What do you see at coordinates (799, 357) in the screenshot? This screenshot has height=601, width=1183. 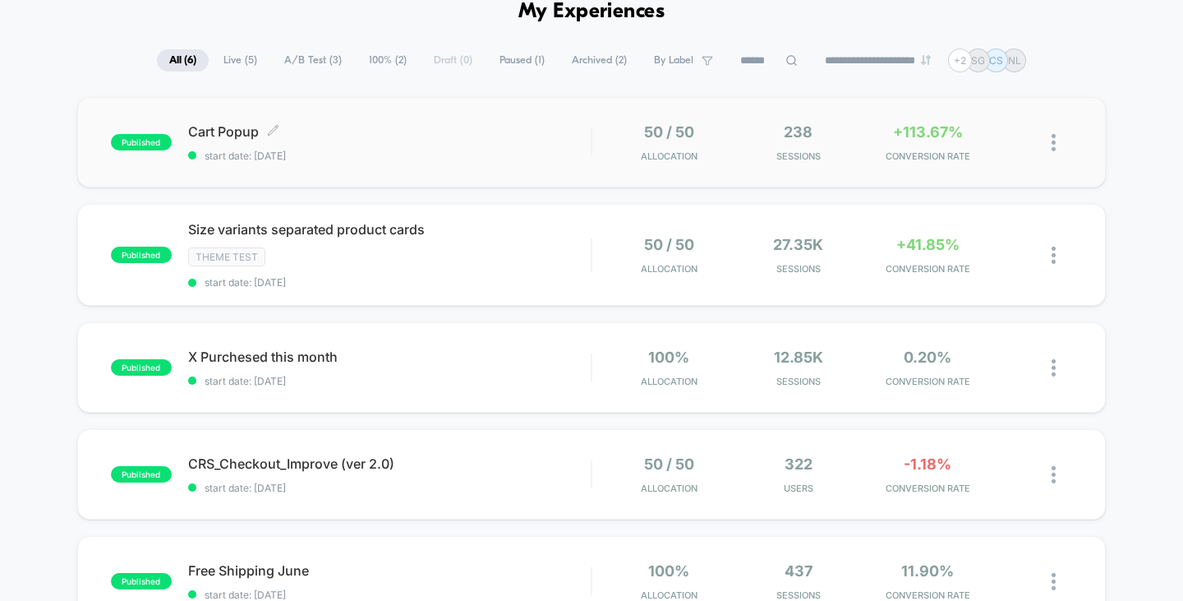 I see `span: 12.85k` at bounding box center [799, 357].